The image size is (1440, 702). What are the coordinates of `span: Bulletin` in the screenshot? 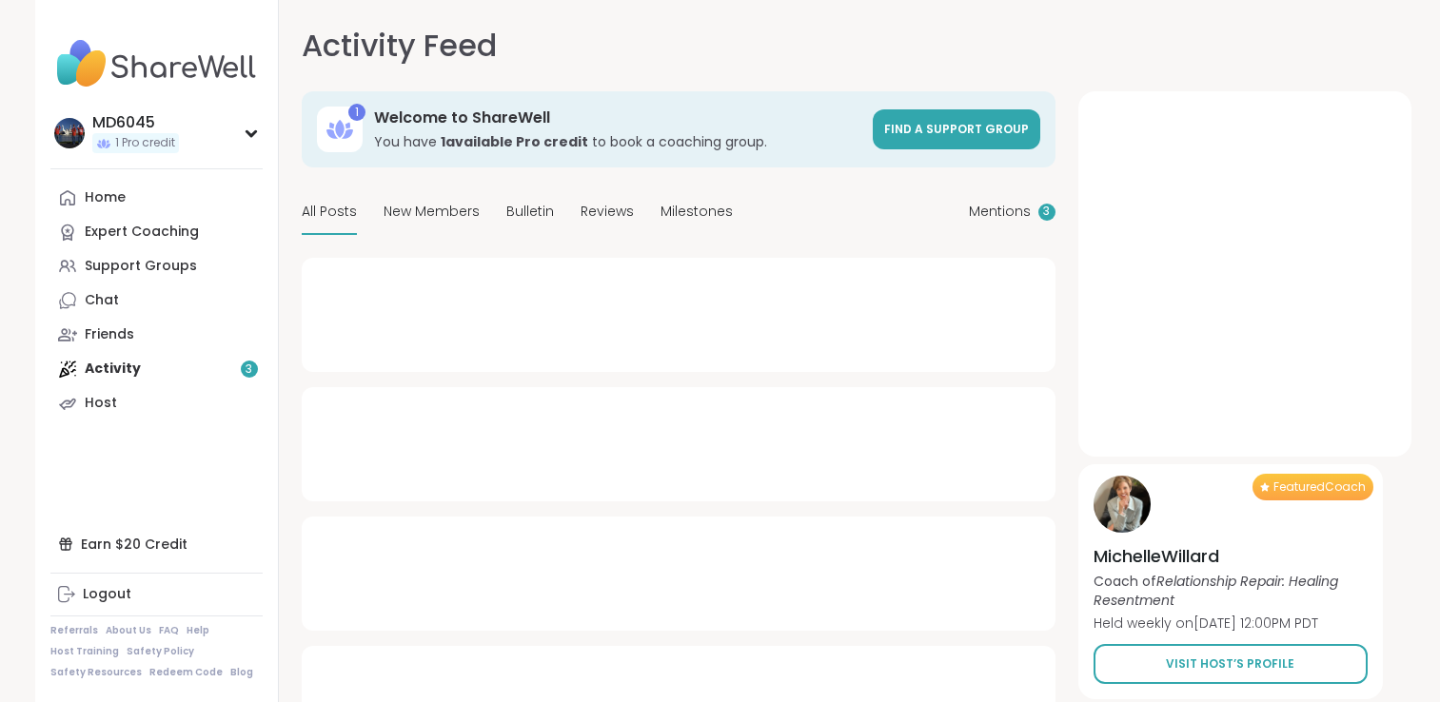 It's located at (530, 211).